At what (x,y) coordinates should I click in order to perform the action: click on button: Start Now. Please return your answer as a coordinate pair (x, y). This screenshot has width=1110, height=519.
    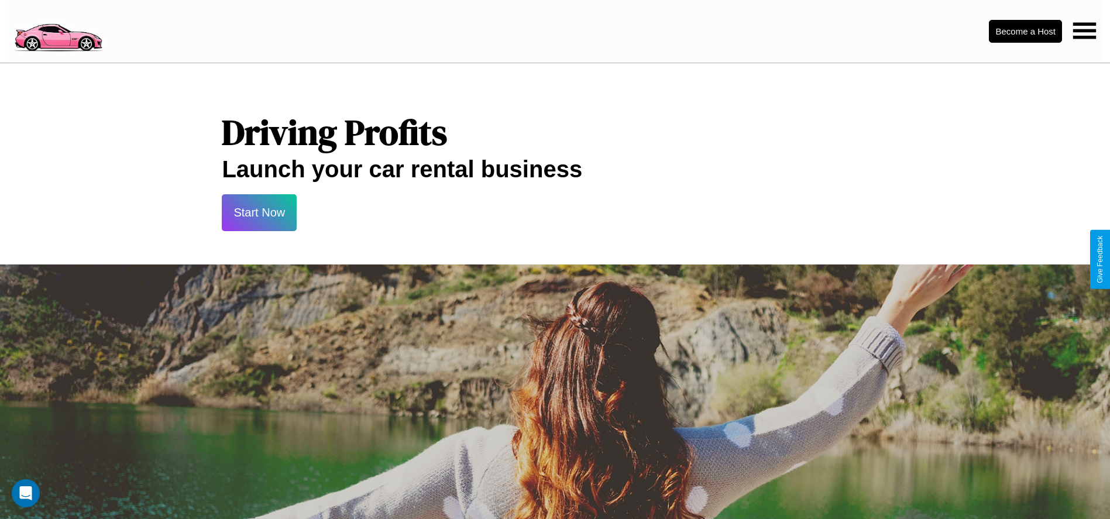
    Looking at the image, I should click on (259, 212).